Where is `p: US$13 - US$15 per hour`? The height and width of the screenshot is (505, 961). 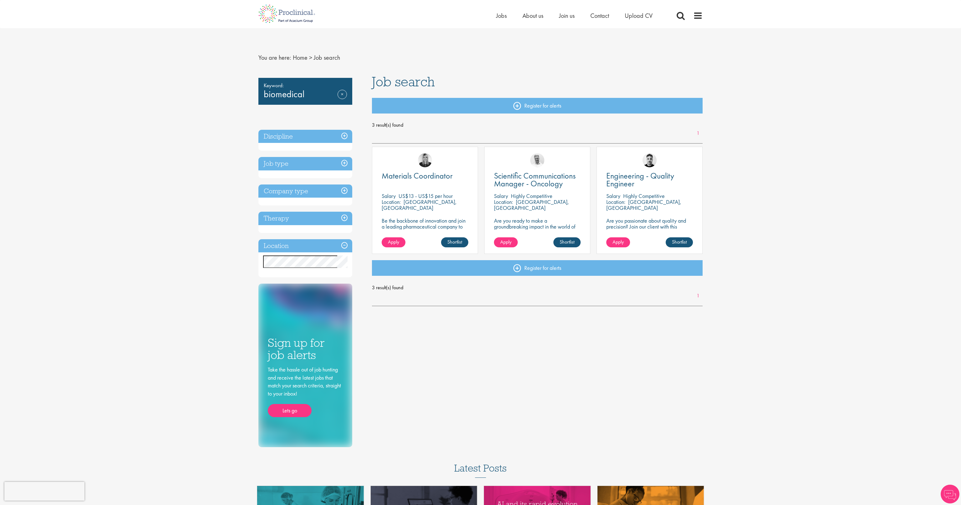 p: US$13 - US$15 per hour is located at coordinates (425, 196).